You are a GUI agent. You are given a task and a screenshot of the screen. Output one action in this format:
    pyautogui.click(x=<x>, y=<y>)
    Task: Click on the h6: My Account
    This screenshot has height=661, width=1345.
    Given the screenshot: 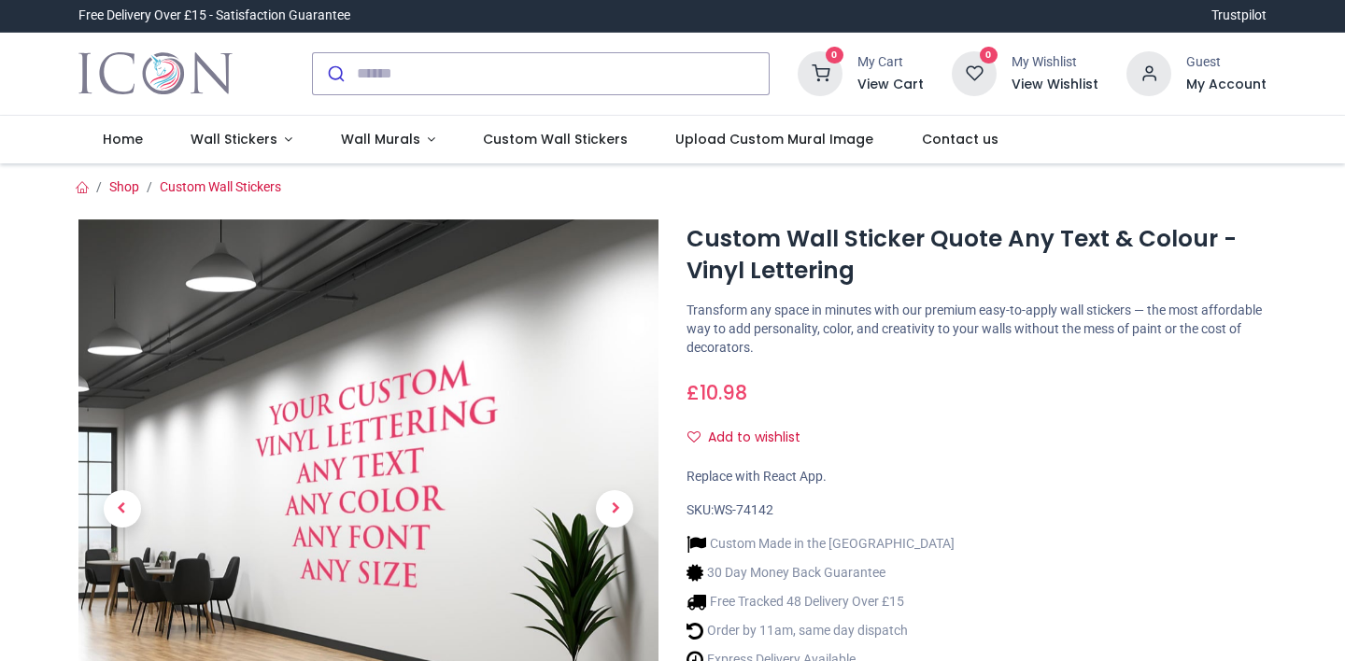 What is the action you would take?
    pyautogui.click(x=1226, y=85)
    